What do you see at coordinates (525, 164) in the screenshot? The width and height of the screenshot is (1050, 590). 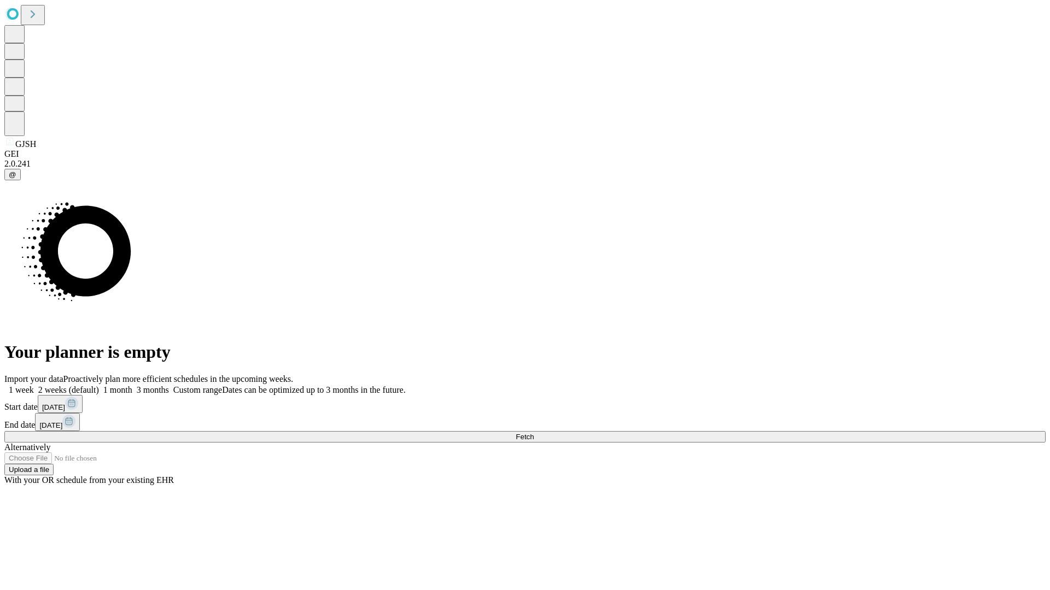 I see `div: 2.0.241` at bounding box center [525, 164].